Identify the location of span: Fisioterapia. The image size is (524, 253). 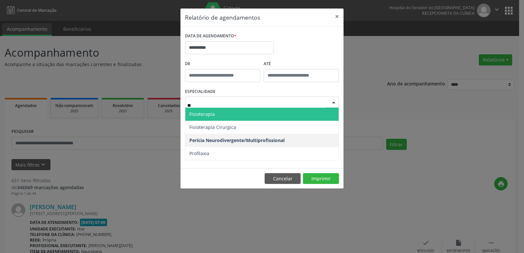
(202, 114).